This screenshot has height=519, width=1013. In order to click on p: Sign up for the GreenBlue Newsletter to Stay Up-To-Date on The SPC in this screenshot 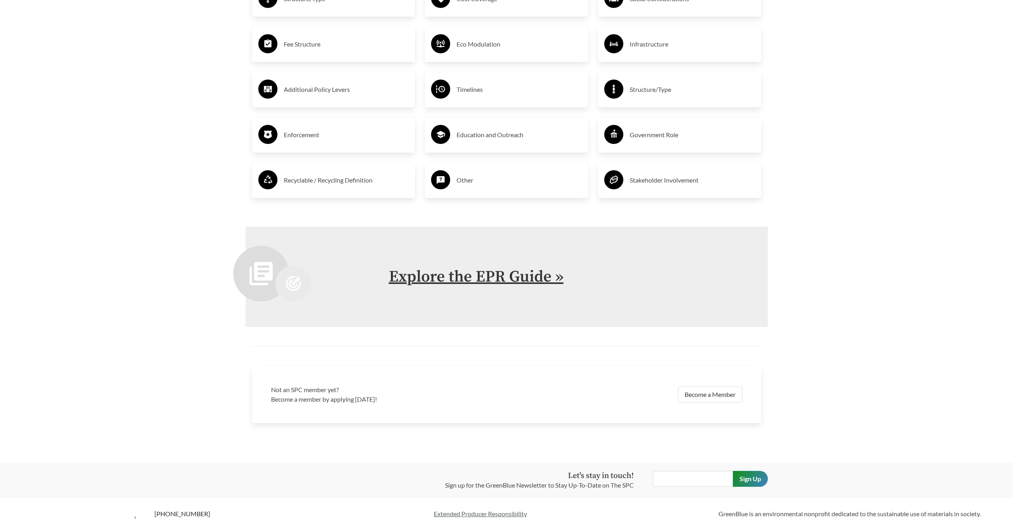, I will do `click(539, 486)`.